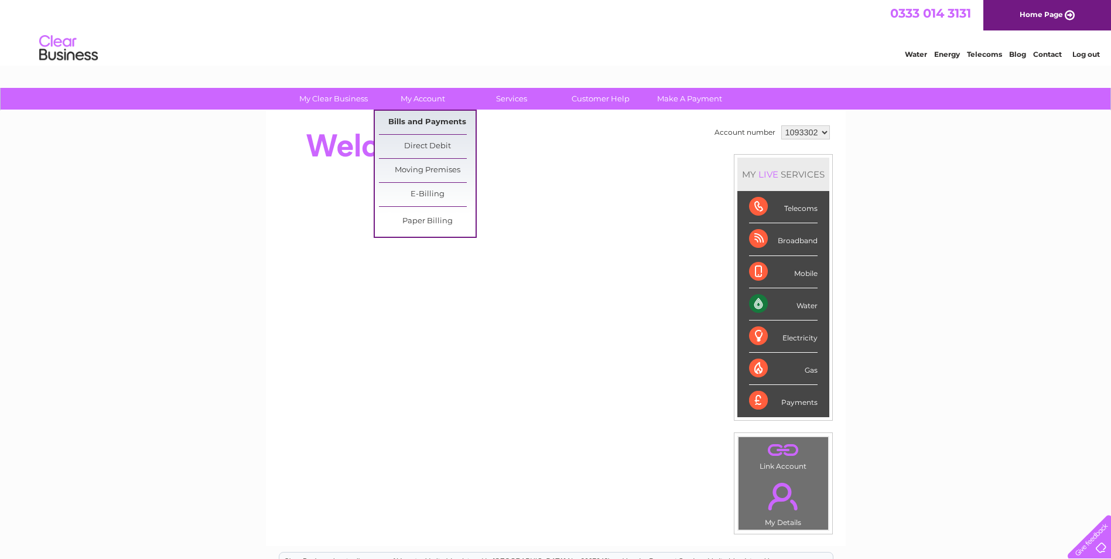 This screenshot has height=559, width=1111. I want to click on a: Telecoms, so click(985, 54).